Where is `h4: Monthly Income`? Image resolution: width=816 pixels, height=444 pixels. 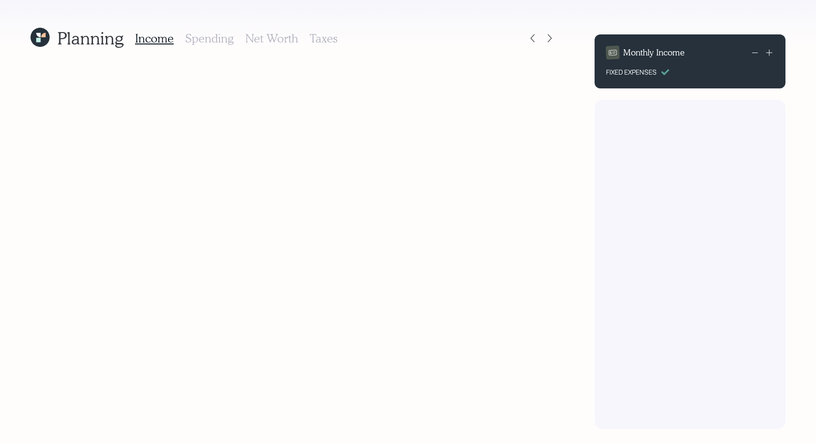
h4: Monthly Income is located at coordinates (654, 53).